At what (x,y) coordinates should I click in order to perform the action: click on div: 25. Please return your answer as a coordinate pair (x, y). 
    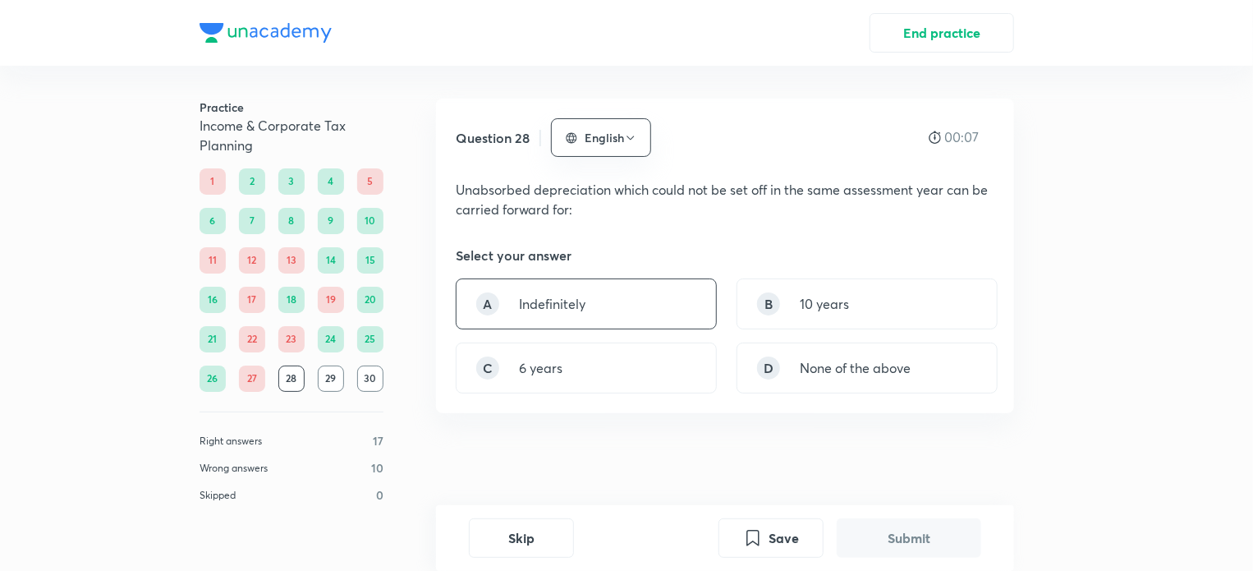
    Looking at the image, I should click on (370, 339).